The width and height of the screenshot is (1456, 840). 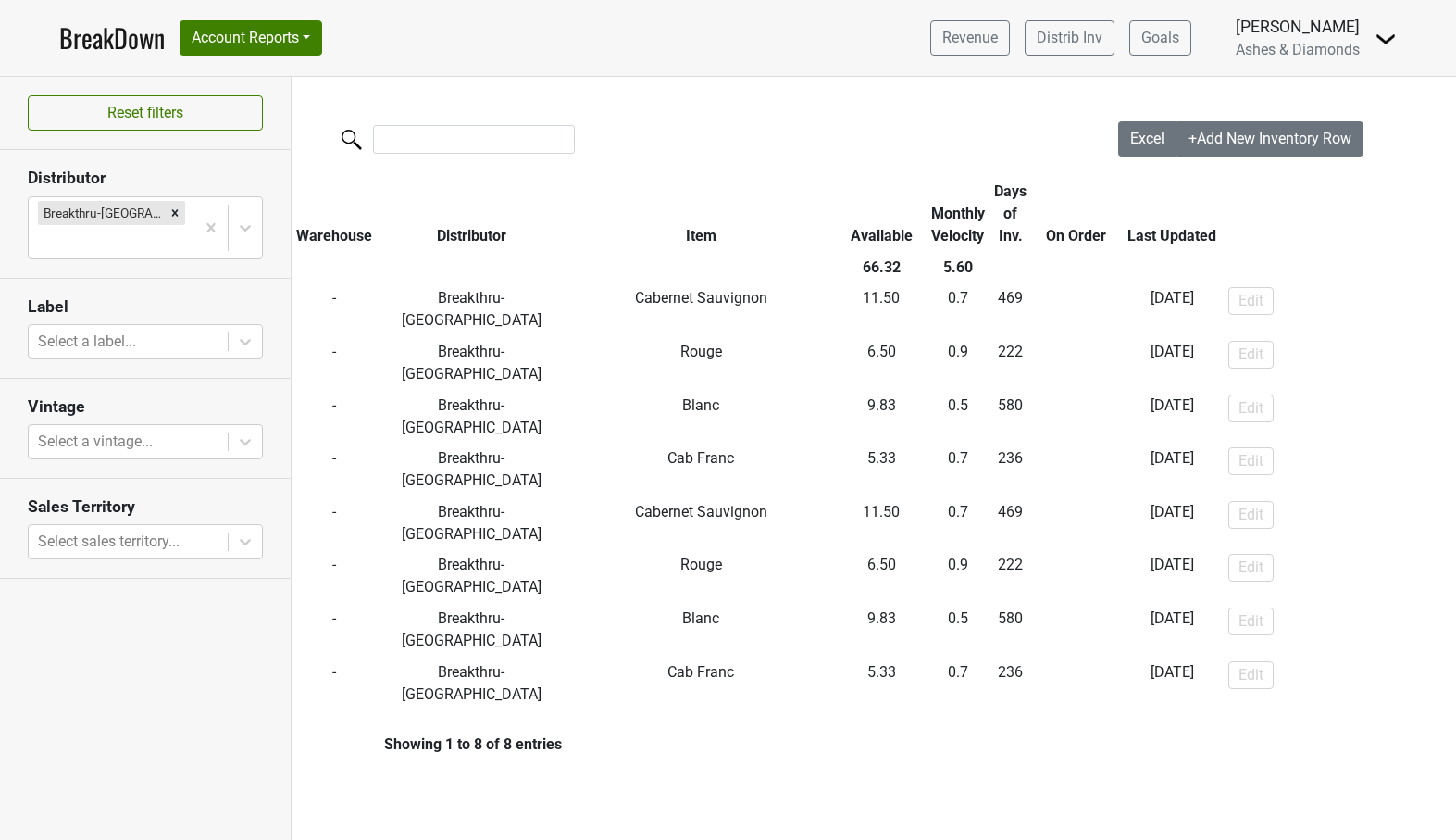 What do you see at coordinates (1070, 38) in the screenshot?
I see `a: Distrib Inv` at bounding box center [1070, 38].